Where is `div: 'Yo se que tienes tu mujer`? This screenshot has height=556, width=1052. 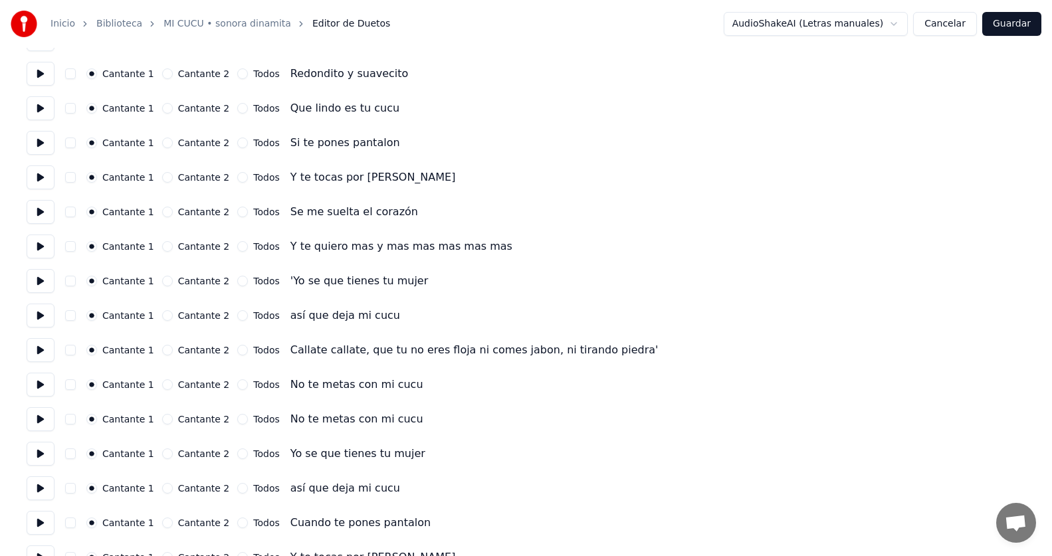 div: 'Yo se que tienes tu mujer is located at coordinates (359, 281).